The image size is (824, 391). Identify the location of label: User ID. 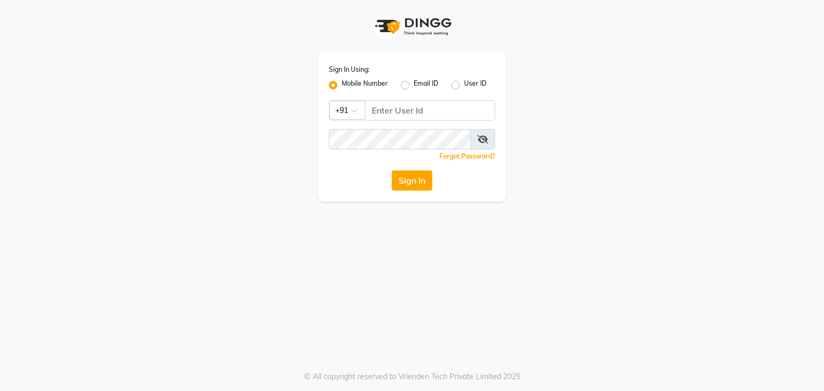
(475, 85).